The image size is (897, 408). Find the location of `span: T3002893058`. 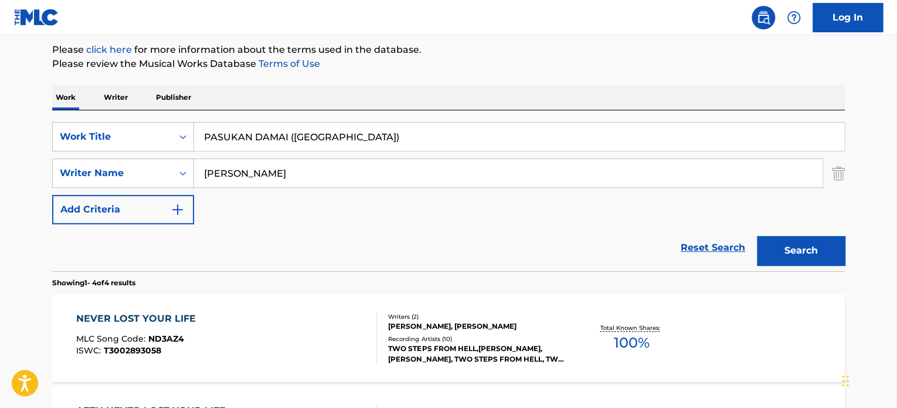

span: T3002893058 is located at coordinates (133, 350).